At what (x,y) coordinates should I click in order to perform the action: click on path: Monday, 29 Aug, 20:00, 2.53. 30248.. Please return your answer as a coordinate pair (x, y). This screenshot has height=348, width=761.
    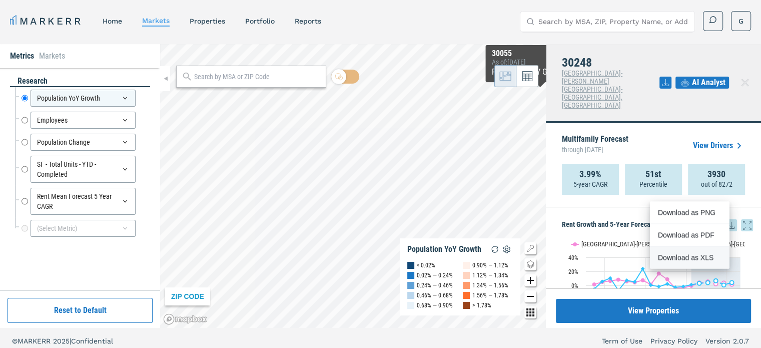
    Looking at the image, I should click on (667, 284).